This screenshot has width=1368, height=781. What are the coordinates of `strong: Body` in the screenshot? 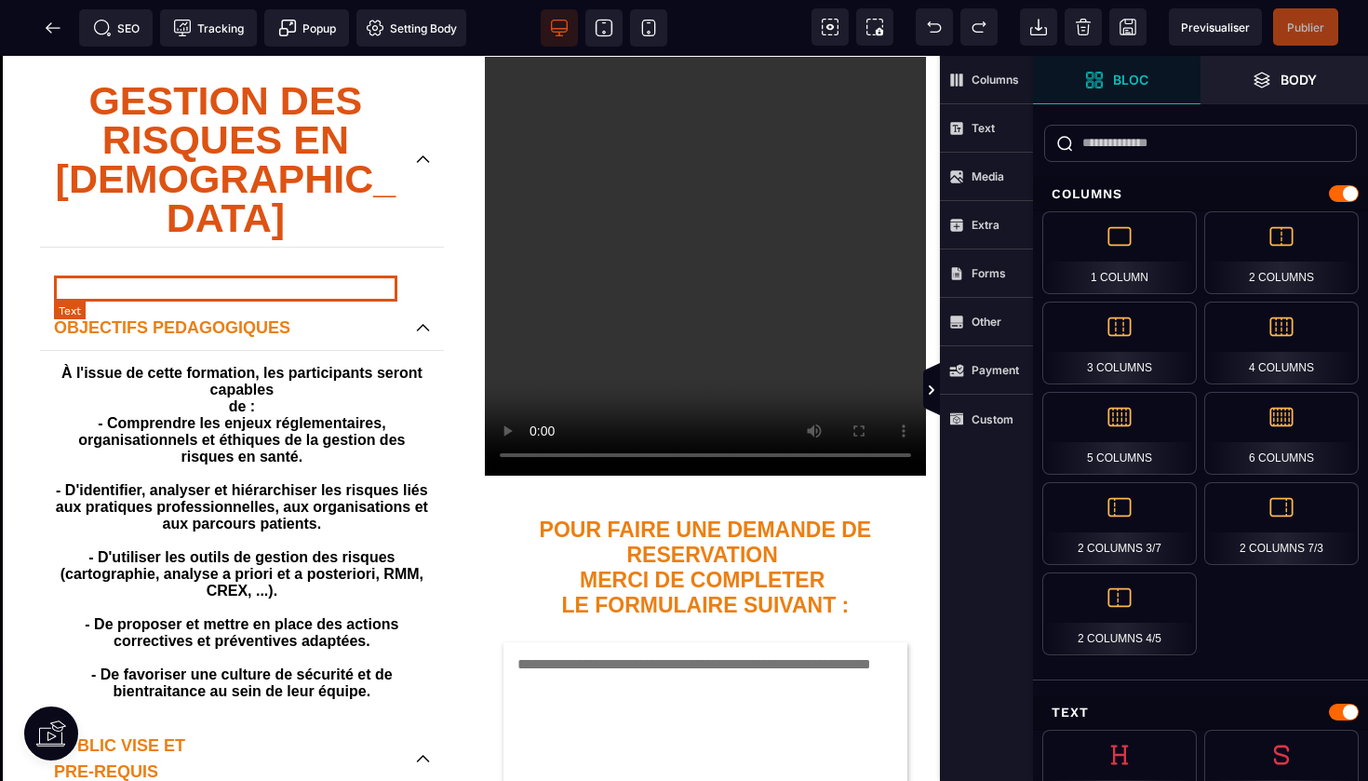 It's located at (1298, 79).